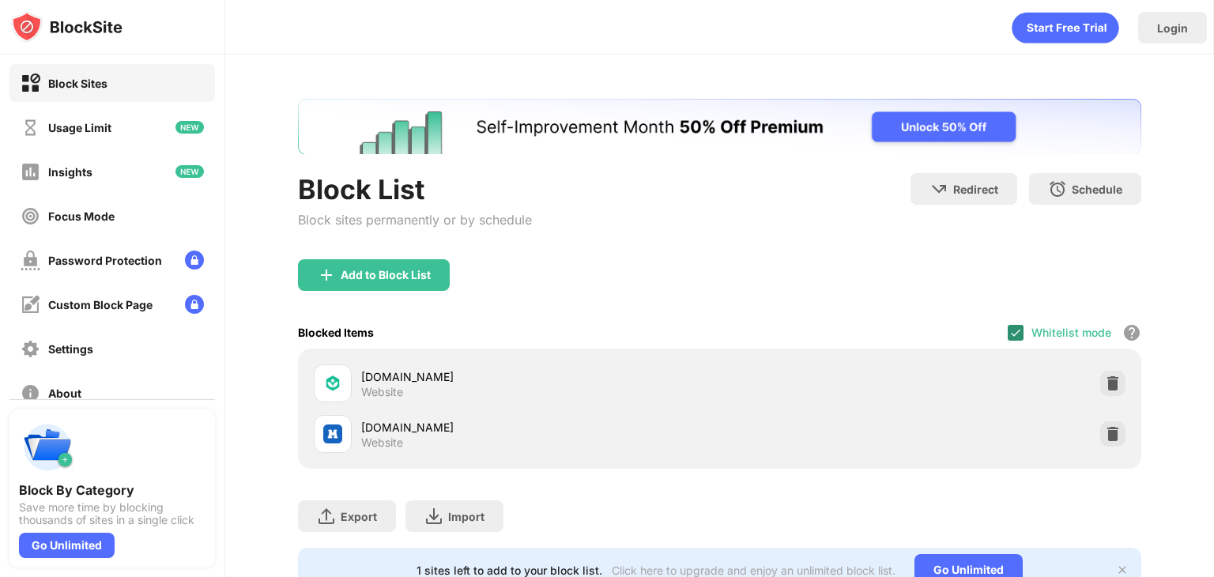 The image size is (1214, 577). Describe the element at coordinates (509, 570) in the screenshot. I see `div: 1 sites left to add to your block list.` at that location.